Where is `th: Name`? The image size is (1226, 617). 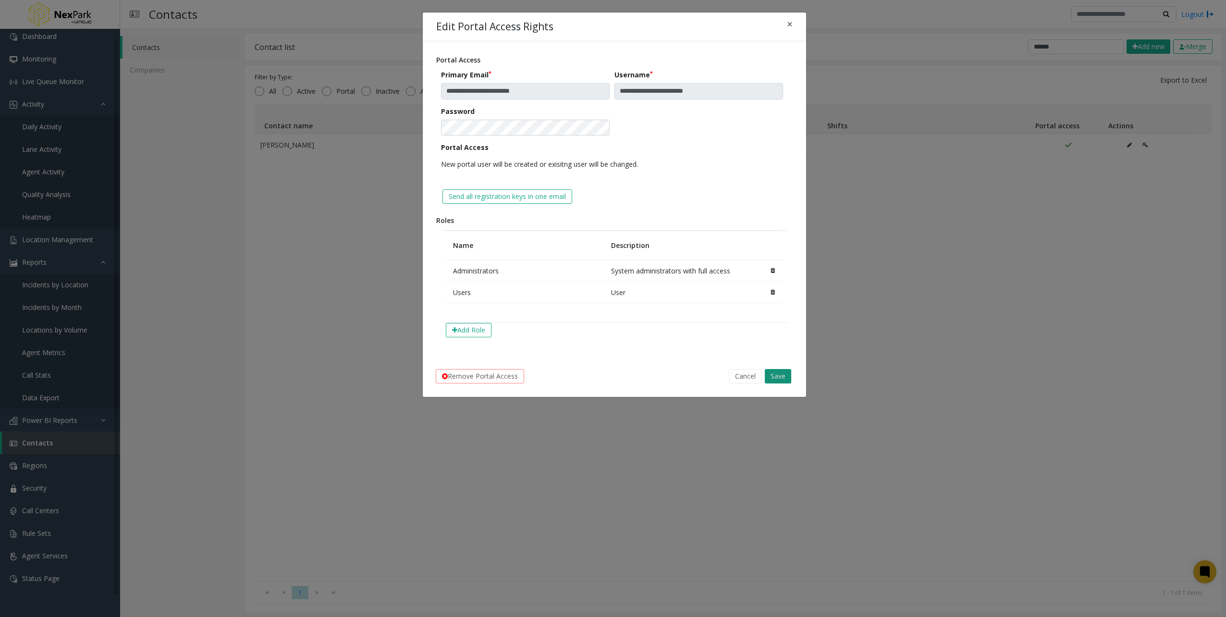
th: Name is located at coordinates (525, 245).